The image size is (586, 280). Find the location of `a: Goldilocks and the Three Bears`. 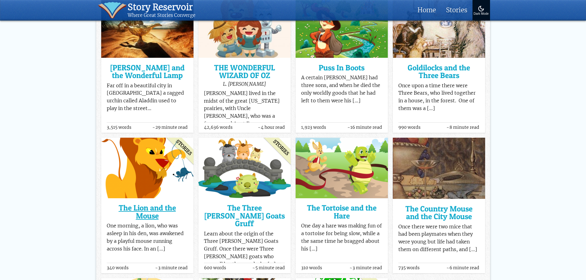

a: Goldilocks and the Three Bears is located at coordinates (439, 72).